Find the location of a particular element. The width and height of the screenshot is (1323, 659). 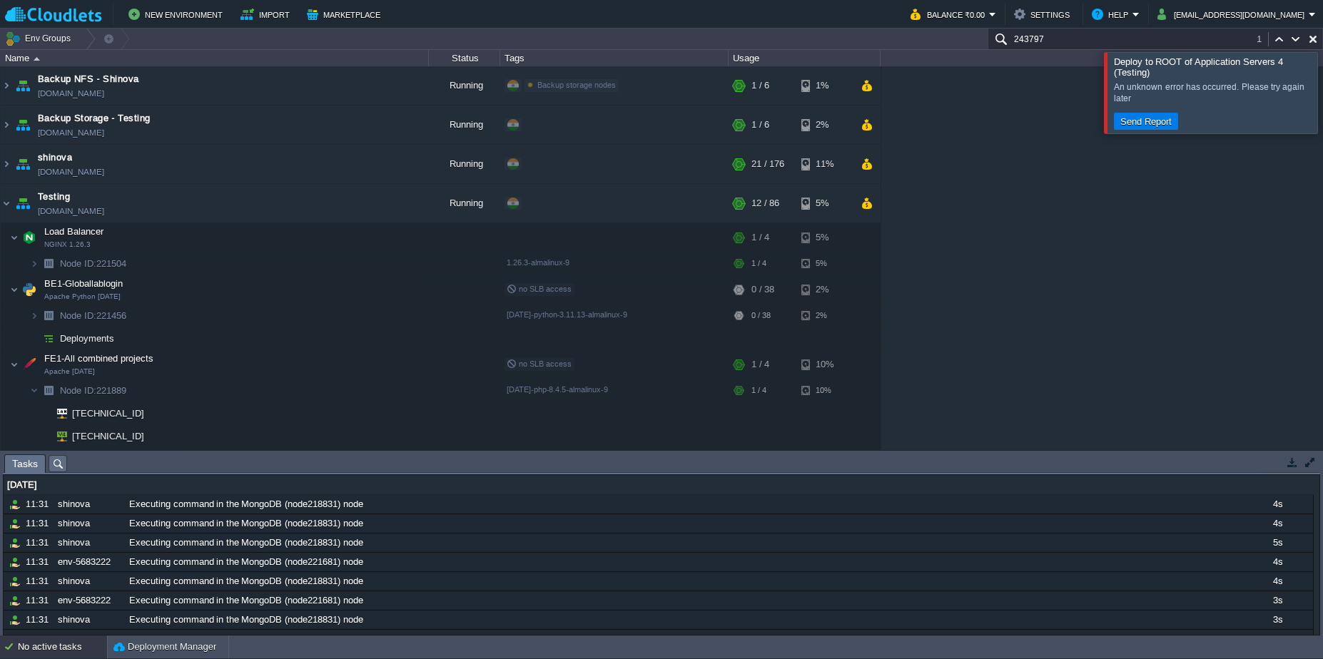

span: Testing is located at coordinates (54, 197).